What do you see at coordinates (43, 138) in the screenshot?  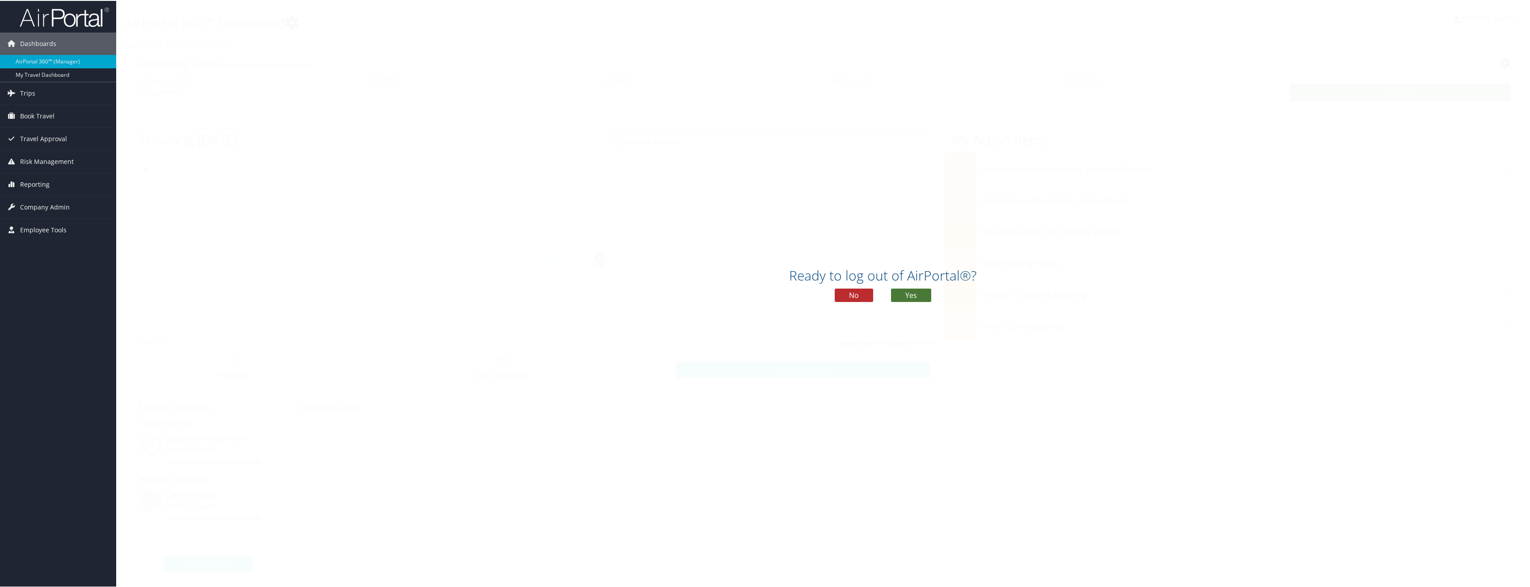 I see `span: Travel Approval` at bounding box center [43, 138].